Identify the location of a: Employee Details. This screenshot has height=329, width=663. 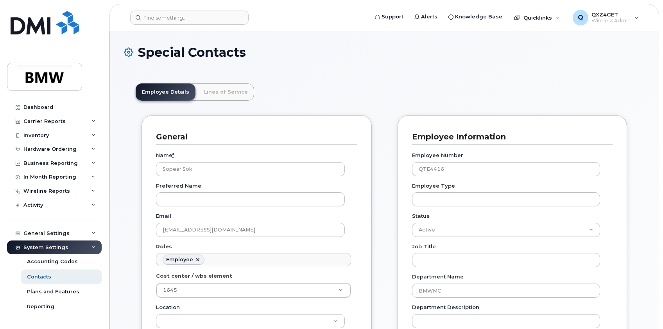
(165, 92).